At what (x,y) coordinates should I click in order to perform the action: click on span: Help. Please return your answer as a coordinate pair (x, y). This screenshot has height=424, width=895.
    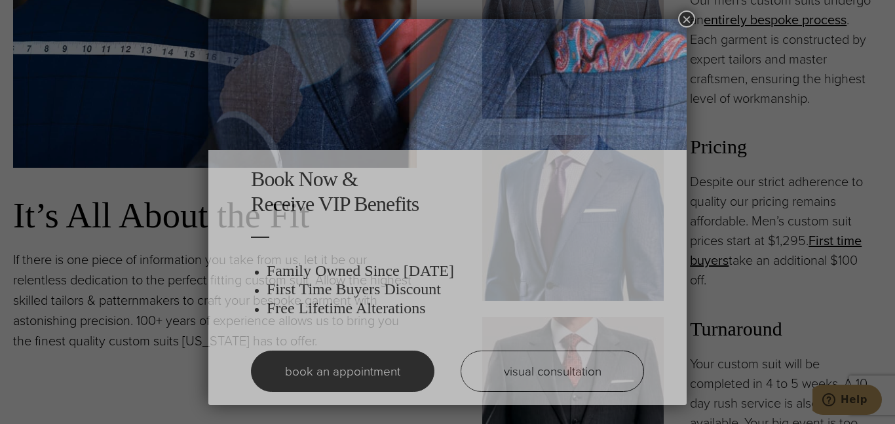
    Looking at the image, I should click on (41, 15).